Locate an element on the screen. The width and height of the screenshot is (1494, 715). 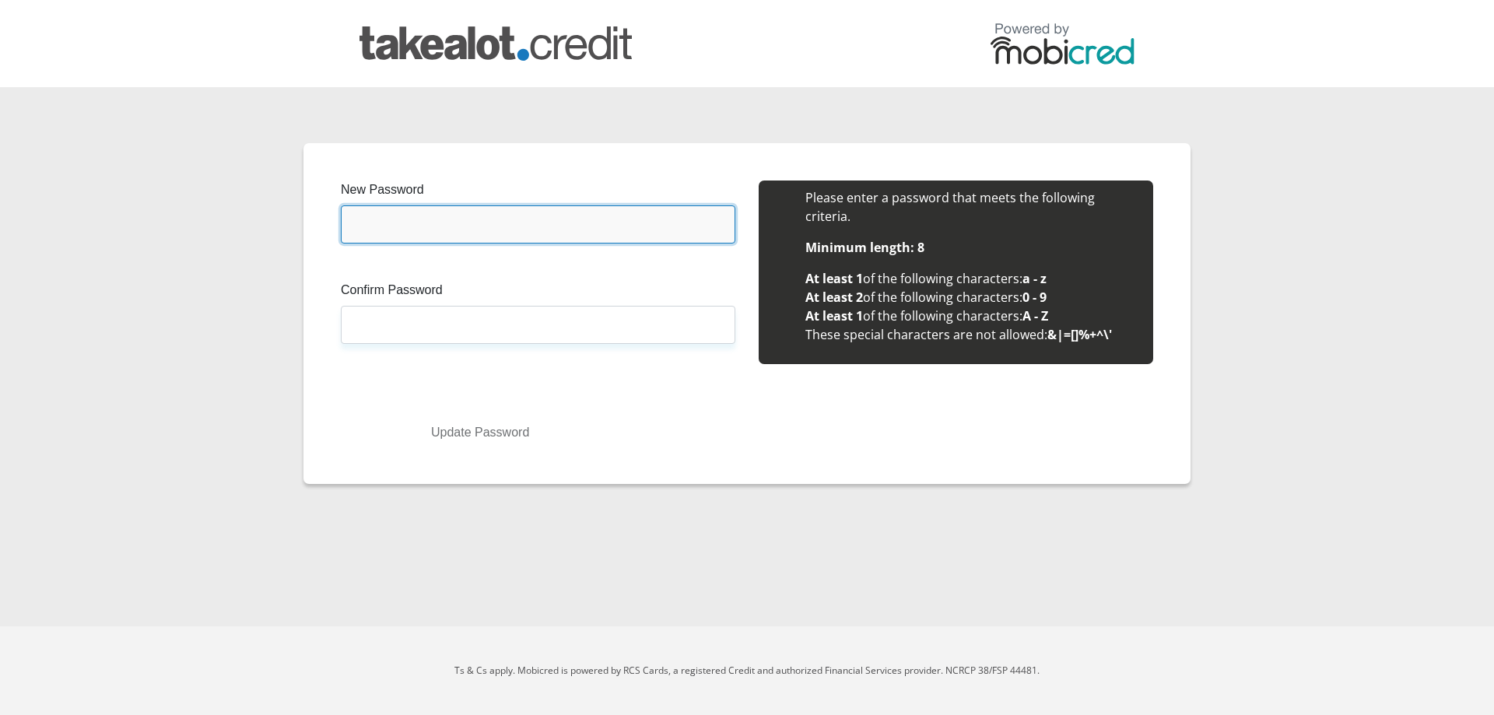
img: takealot_credit logo is located at coordinates (496, 44).